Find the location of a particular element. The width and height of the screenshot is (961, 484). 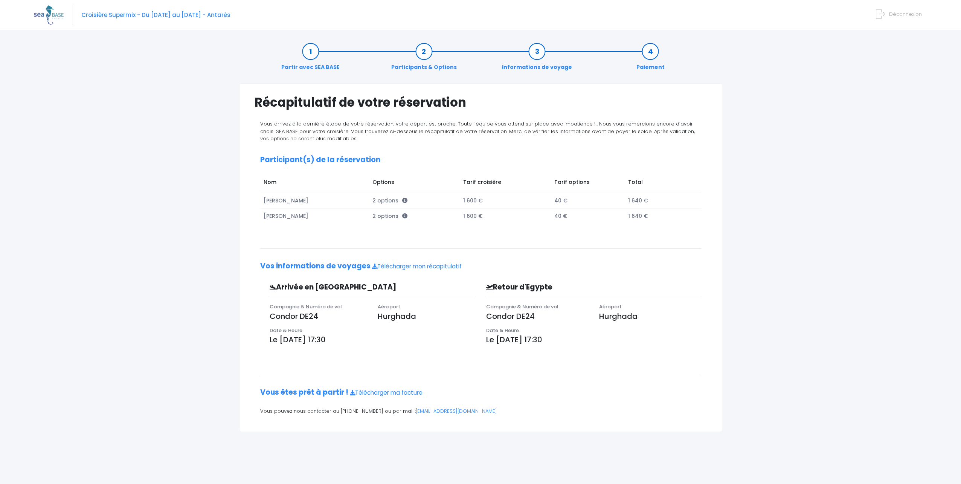

a: Informations de voyage is located at coordinates (537, 59).